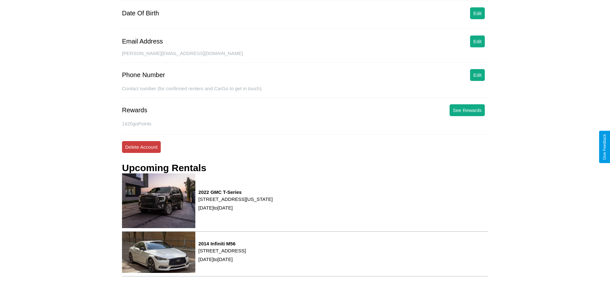 The width and height of the screenshot is (610, 294). I want to click on button: Delete Account, so click(141, 147).